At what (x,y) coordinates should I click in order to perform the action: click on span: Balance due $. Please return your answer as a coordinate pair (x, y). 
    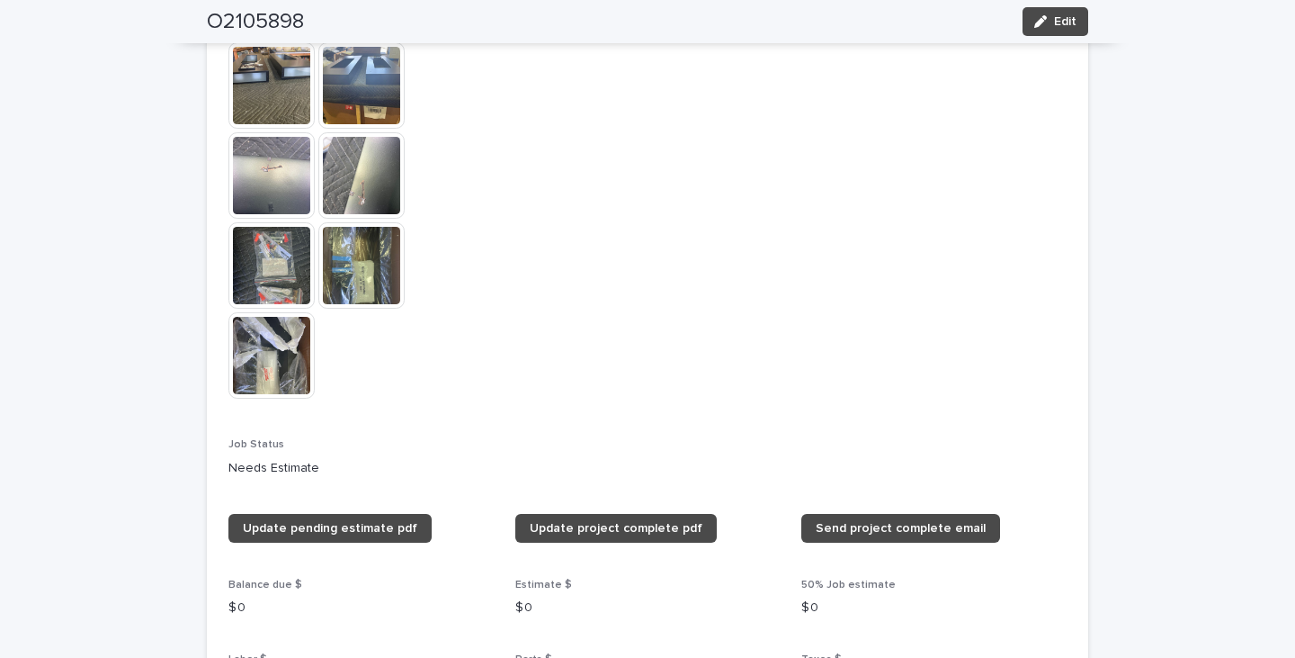
    Looking at the image, I should click on (265, 585).